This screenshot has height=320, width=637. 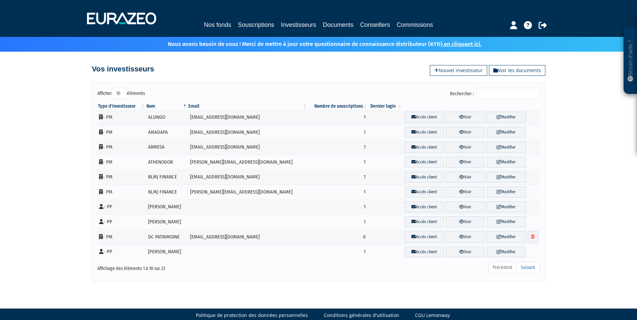 What do you see at coordinates (337, 106) in the screenshot?
I see `th: Nombre de souscriptions : activer pour trier la colonne par ordre croissant` at bounding box center [337, 106].